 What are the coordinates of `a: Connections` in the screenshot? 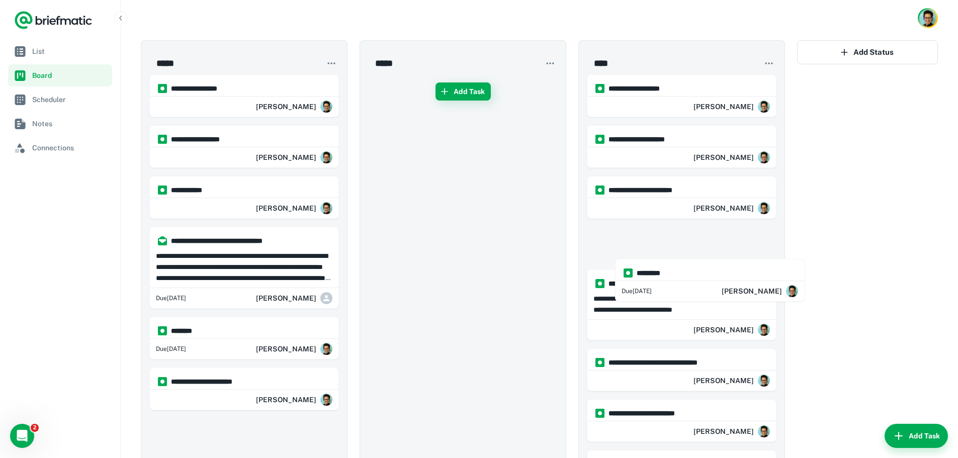 It's located at (60, 148).